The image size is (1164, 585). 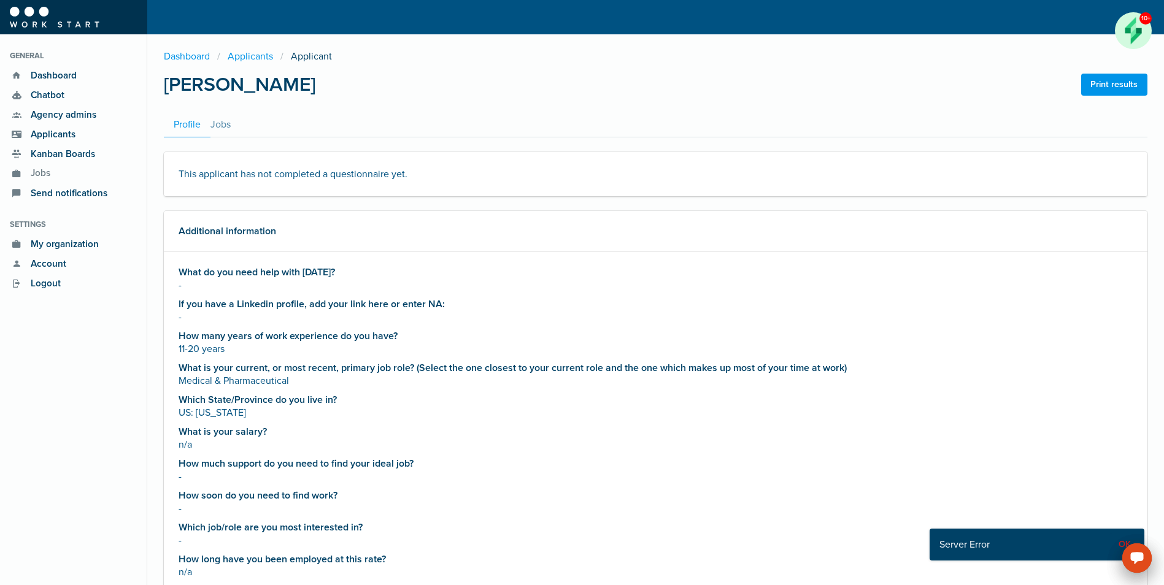 What do you see at coordinates (187, 125) in the screenshot?
I see `a: Profile` at bounding box center [187, 125].